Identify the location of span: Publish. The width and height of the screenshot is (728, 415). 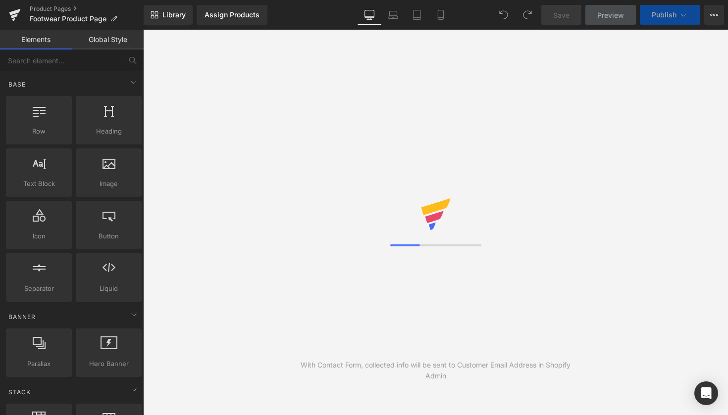
(664, 15).